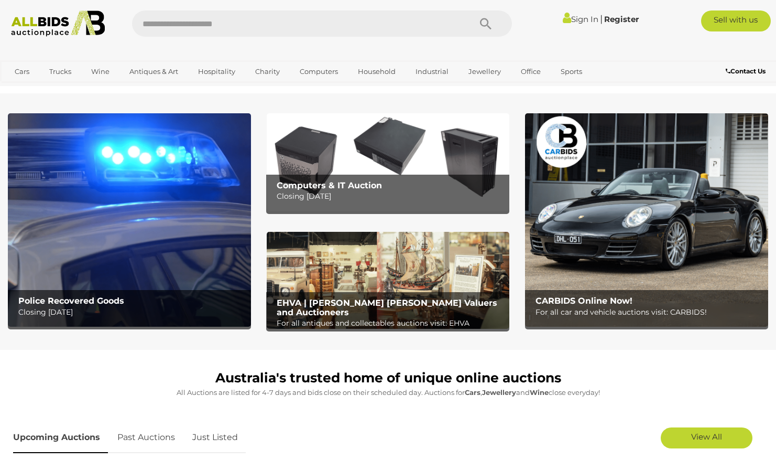  I want to click on a: Sign In, so click(581, 19).